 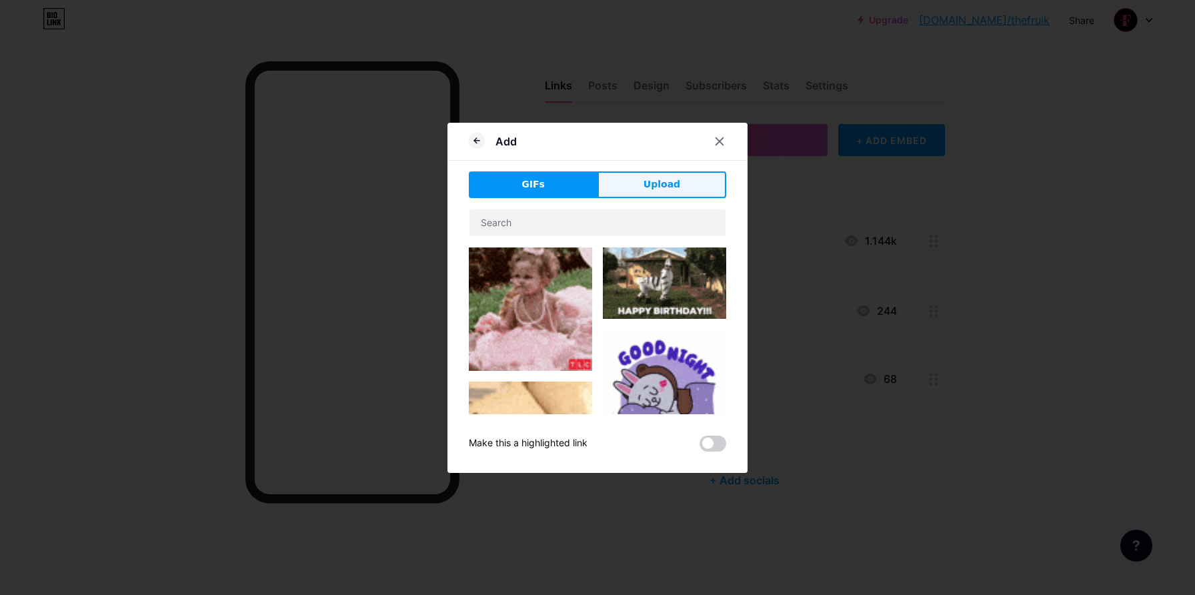 I want to click on div: Add, so click(x=506, y=141).